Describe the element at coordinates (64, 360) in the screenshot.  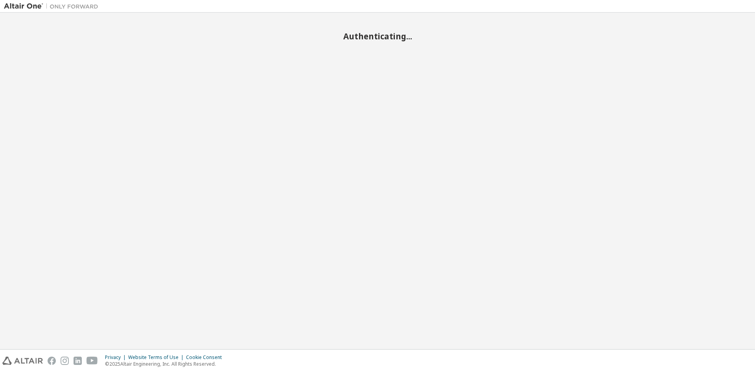
I see `img: instagram.svg` at that location.